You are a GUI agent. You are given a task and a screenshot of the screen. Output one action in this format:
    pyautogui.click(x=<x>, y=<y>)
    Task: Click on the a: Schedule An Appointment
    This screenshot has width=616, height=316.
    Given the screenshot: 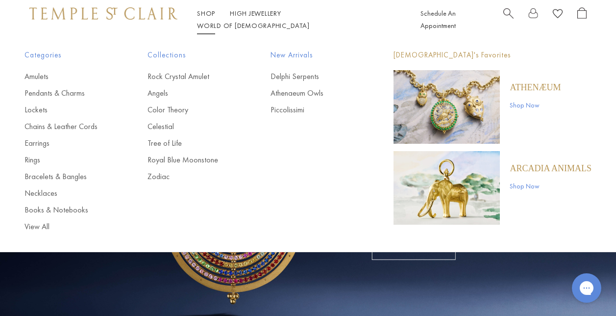 What is the action you would take?
    pyautogui.click(x=438, y=19)
    